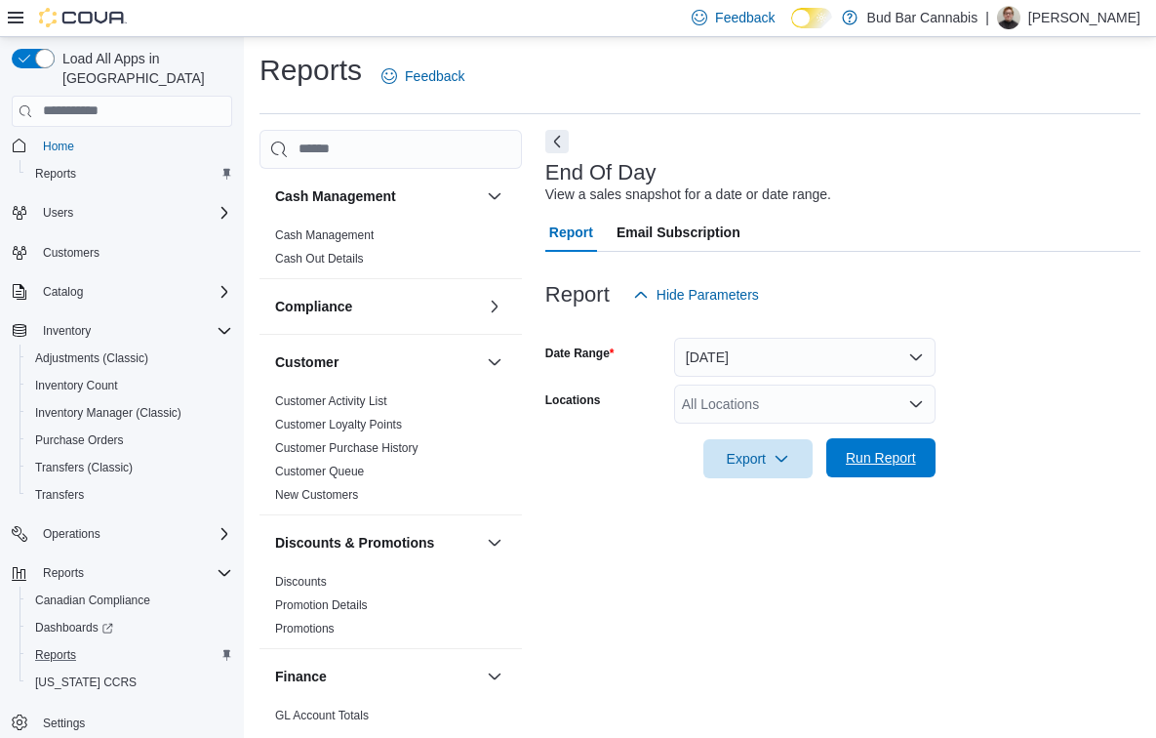 This screenshot has height=738, width=1156. I want to click on span: Inventory Manager (Classic), so click(108, 413).